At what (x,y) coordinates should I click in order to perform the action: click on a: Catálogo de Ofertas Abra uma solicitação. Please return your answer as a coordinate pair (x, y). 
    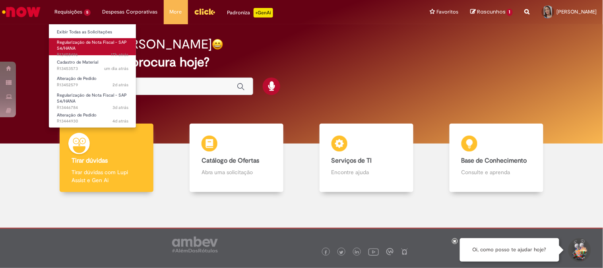
    Looking at the image, I should click on (237, 158).